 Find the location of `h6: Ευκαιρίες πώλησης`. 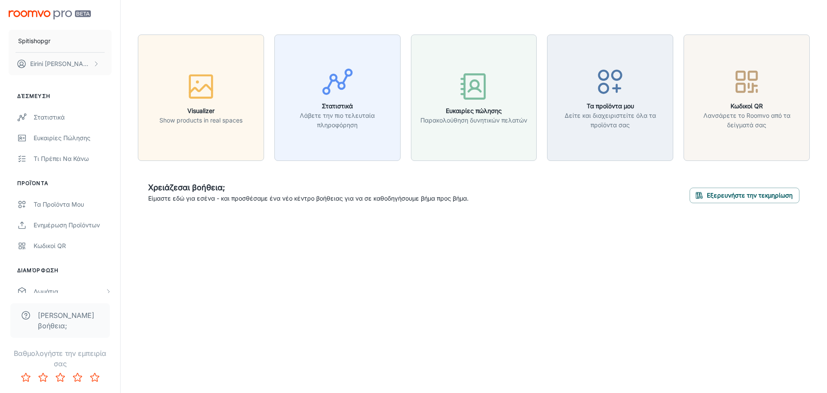

h6: Ευκαιρίες πώλησης is located at coordinates (474, 111).